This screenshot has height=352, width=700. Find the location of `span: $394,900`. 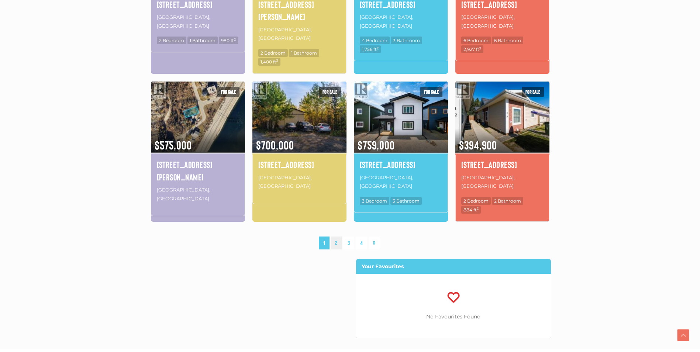

span: $394,900 is located at coordinates (502, 141).